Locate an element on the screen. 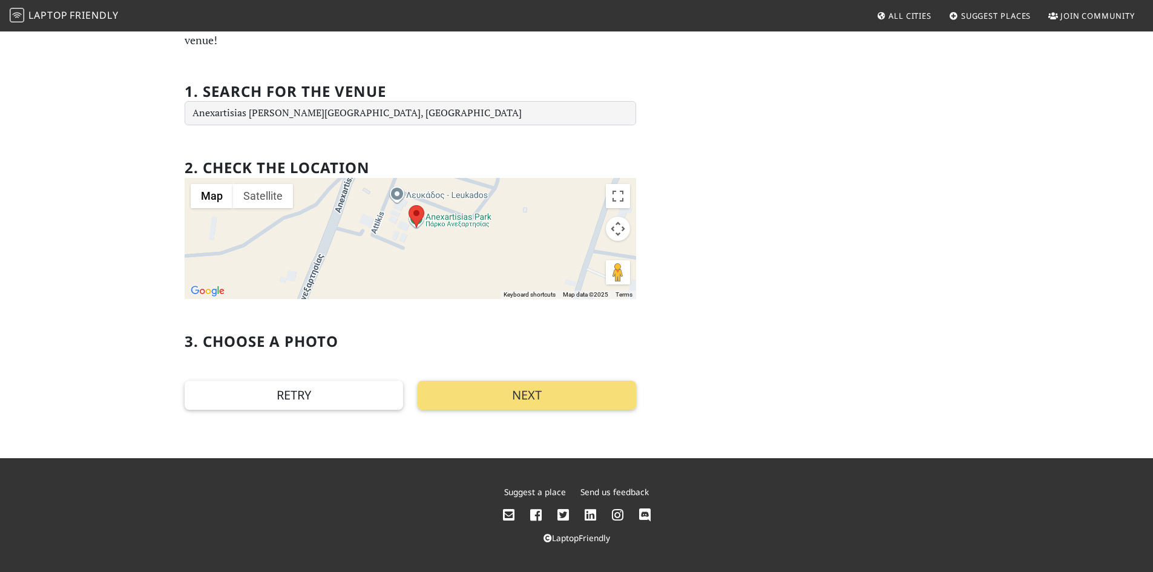  a: Suggest Places is located at coordinates (990, 16).